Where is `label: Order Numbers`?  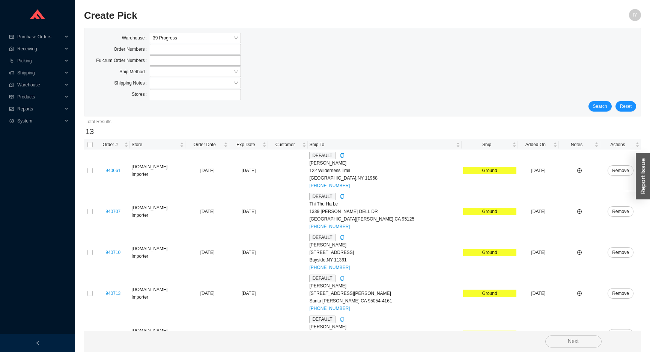
label: Order Numbers is located at coordinates (132, 49).